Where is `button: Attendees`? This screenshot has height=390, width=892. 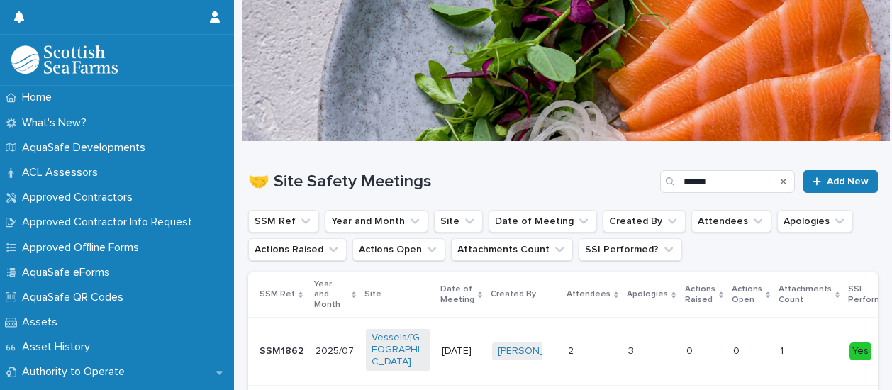 button: Attendees is located at coordinates (731, 221).